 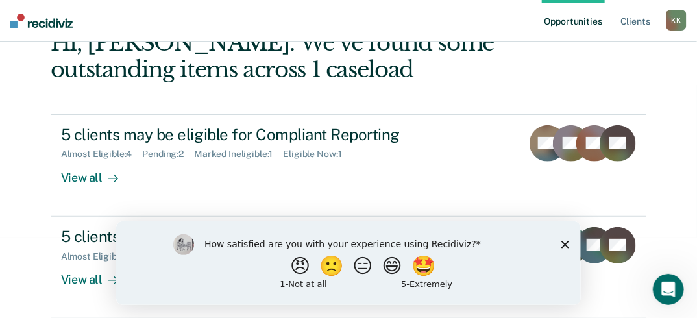 I want to click on div: 5 clients may be eligible for Compliant Reporting, so click(x=286, y=134).